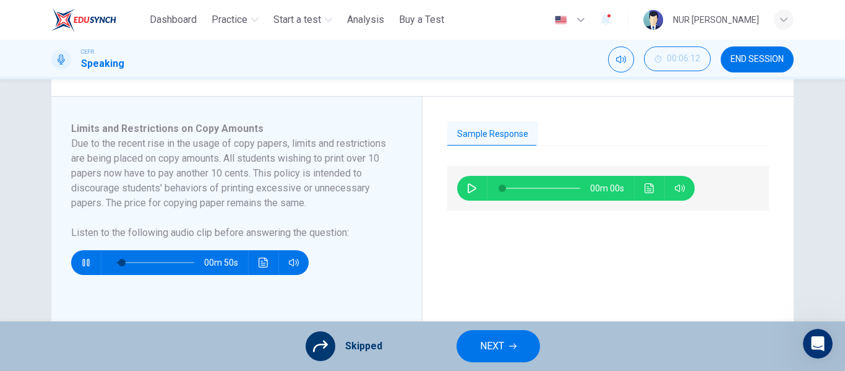 The height and width of the screenshot is (371, 845). Describe the element at coordinates (107, 22) in the screenshot. I see `p: The team can also help` at that location.